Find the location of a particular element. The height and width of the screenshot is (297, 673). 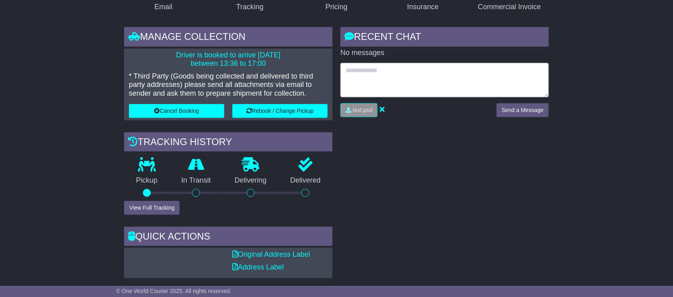

div: Tracking is located at coordinates (250, 7).